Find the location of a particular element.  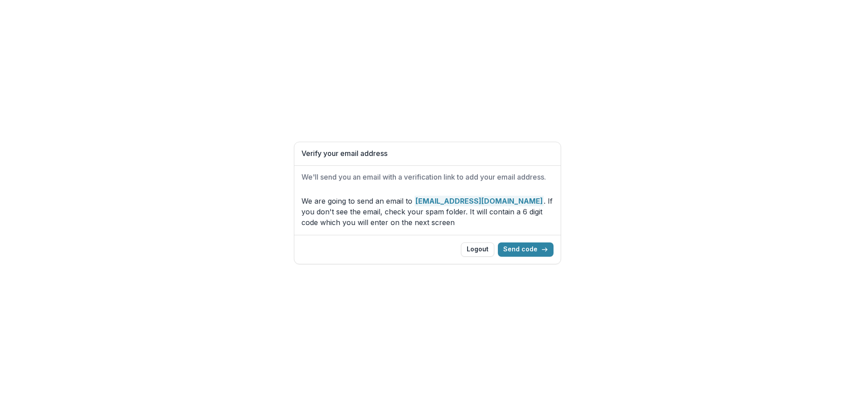

h2: We'll send you an email with a verification link to add your email address. is located at coordinates (428, 177).